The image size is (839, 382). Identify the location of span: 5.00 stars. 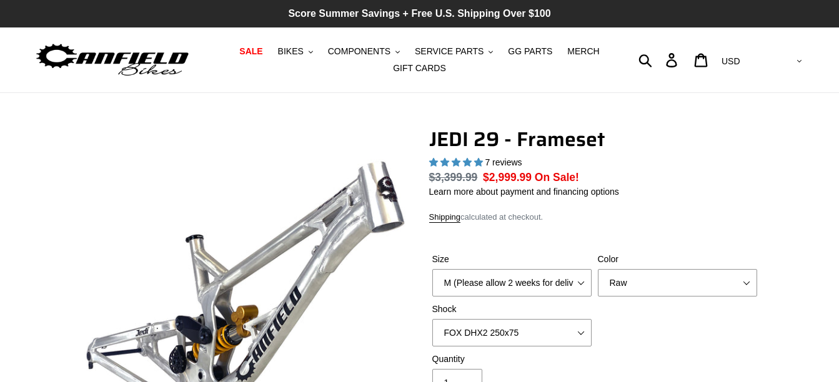
(457, 162).